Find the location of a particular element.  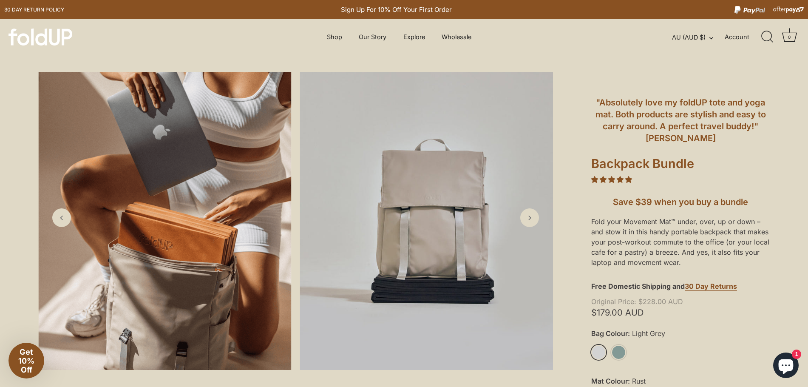

strong: Free Domestic Shipping and is located at coordinates (638, 286).